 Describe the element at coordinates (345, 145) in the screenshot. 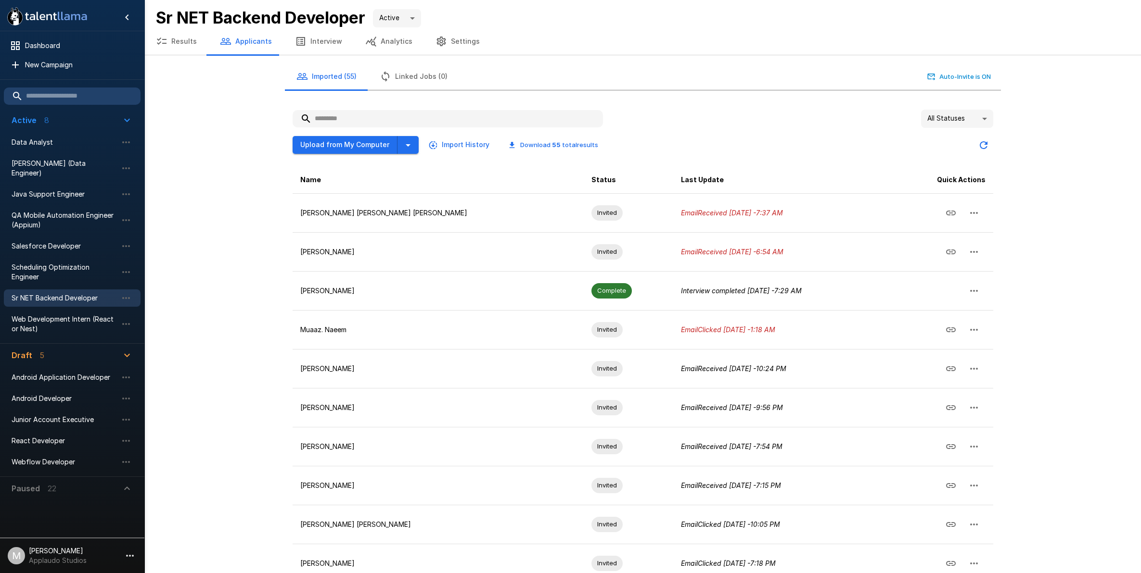

I see `button: Upload from My Computer` at that location.